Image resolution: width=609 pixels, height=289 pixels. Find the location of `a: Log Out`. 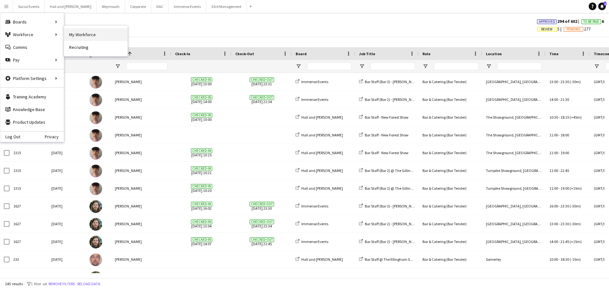

a: Log Out is located at coordinates (10, 137).